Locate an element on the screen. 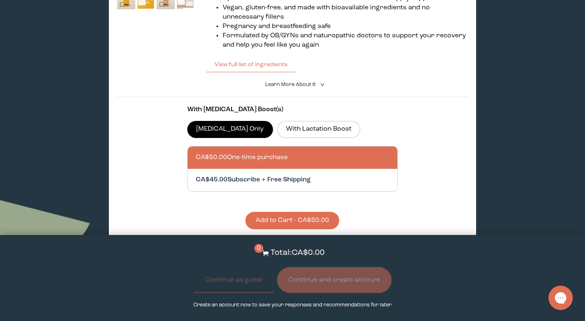 Image resolution: width=585 pixels, height=321 pixels. li: Formulated by OB/GYNs and naturopathic doctors to support your recovery and help you feel like yo... is located at coordinates (345, 41).